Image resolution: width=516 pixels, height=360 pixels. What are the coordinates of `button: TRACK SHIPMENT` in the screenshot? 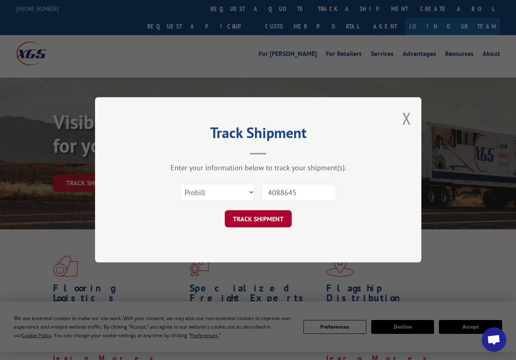 It's located at (258, 219).